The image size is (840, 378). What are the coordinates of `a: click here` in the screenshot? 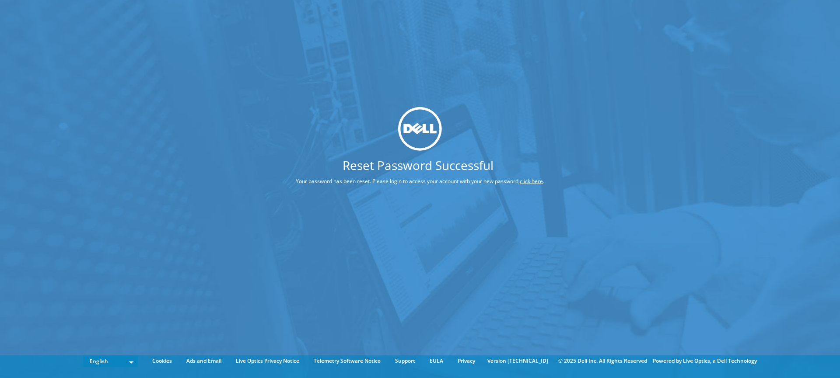 It's located at (531, 181).